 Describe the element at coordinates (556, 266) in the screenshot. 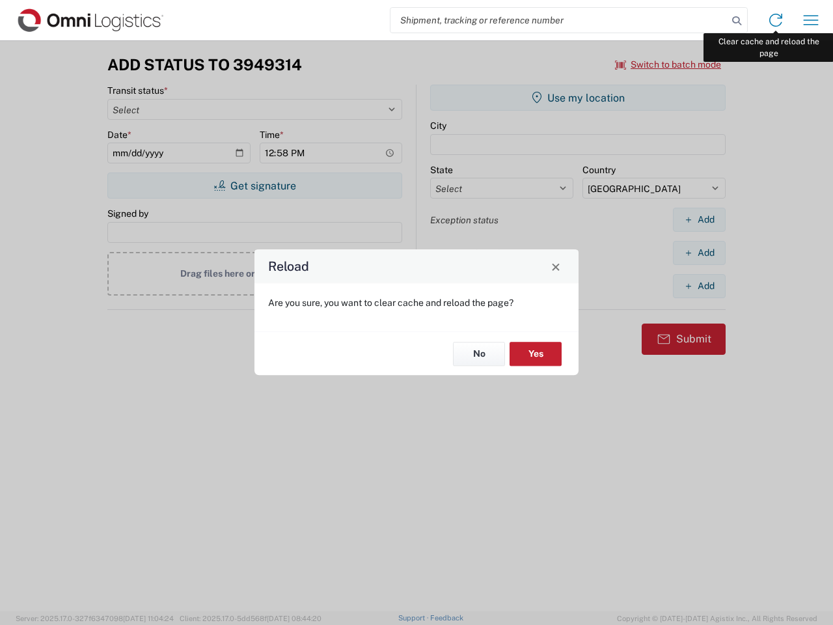

I see `button: Close` at that location.